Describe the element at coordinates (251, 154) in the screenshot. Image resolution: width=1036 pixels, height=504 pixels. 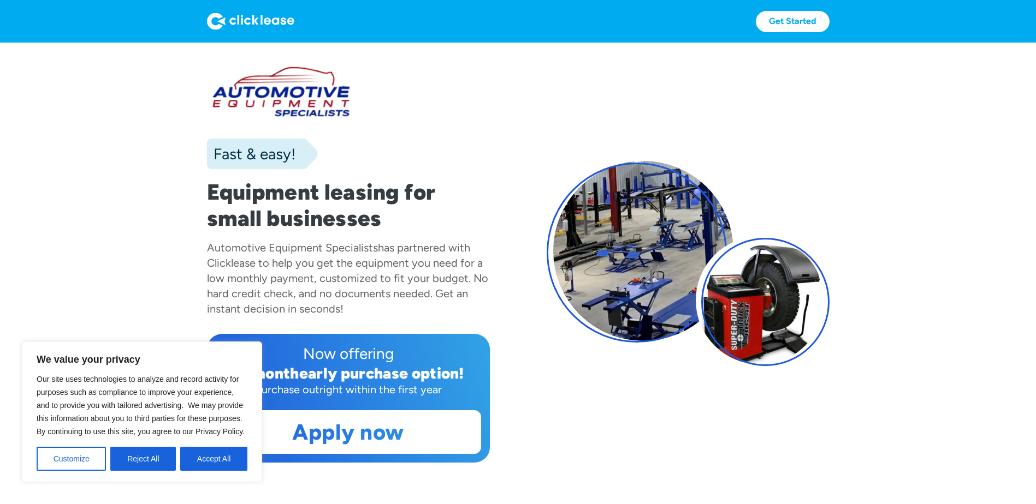
I see `div: Fast & easy!` at that location.